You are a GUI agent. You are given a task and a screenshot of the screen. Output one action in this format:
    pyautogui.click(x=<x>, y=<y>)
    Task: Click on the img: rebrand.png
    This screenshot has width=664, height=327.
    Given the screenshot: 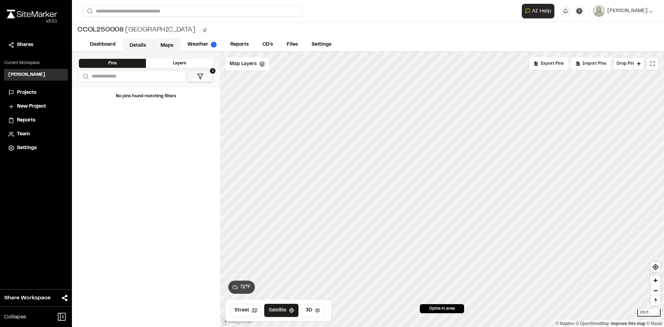 What is the action you would take?
    pyautogui.click(x=32, y=14)
    